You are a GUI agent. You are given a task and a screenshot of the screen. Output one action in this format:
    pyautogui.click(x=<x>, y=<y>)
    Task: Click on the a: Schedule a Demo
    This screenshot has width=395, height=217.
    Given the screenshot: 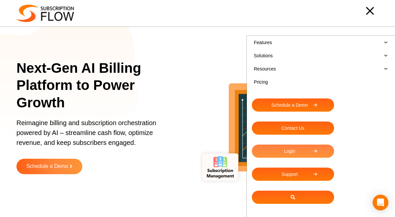 What is the action you would take?
    pyautogui.click(x=293, y=105)
    